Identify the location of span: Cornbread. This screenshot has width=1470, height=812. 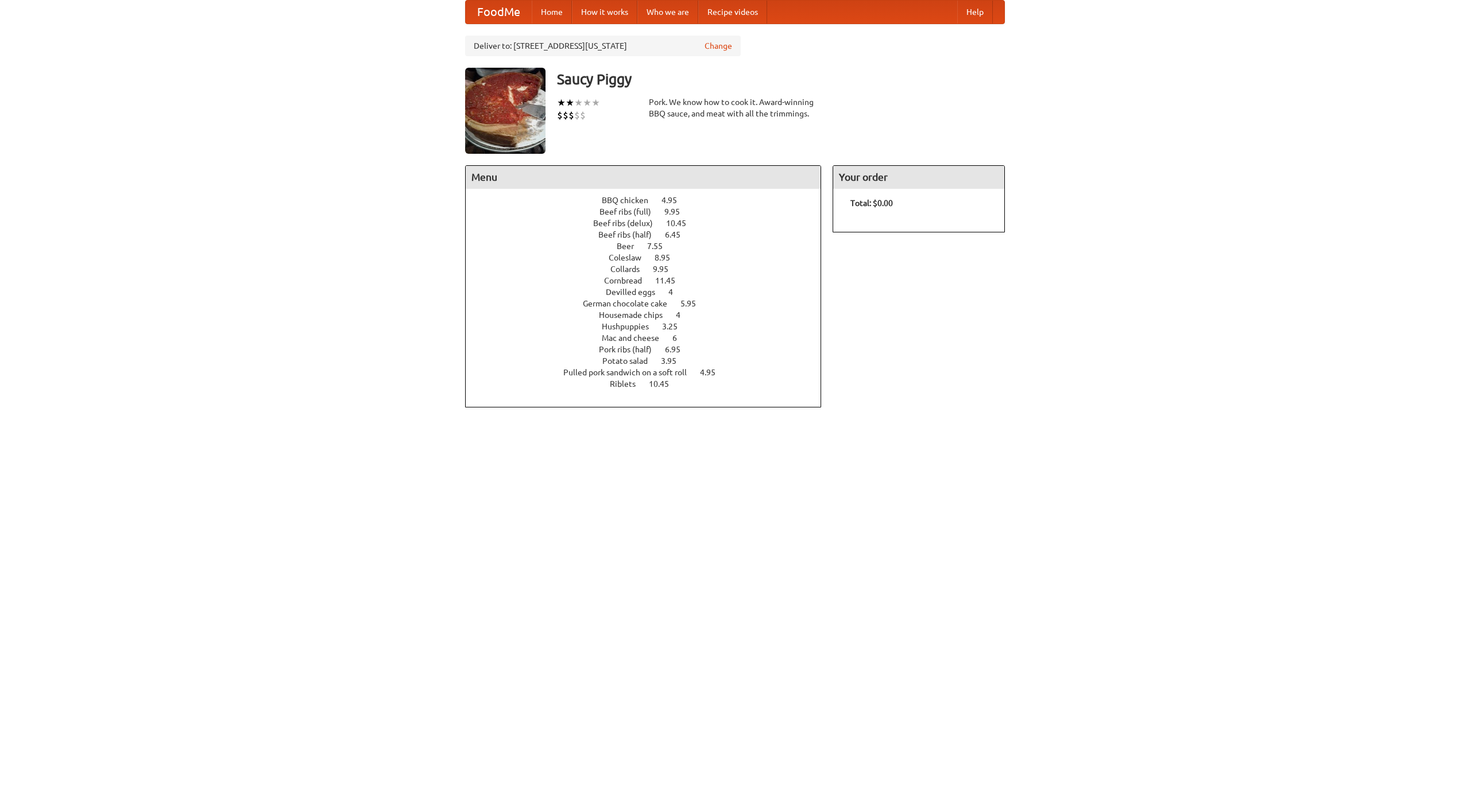
(629, 280).